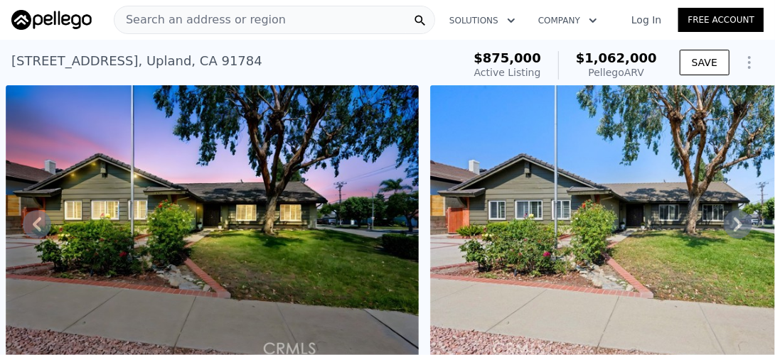 Image resolution: width=775 pixels, height=355 pixels. Describe the element at coordinates (567, 21) in the screenshot. I see `button: Company` at that location.